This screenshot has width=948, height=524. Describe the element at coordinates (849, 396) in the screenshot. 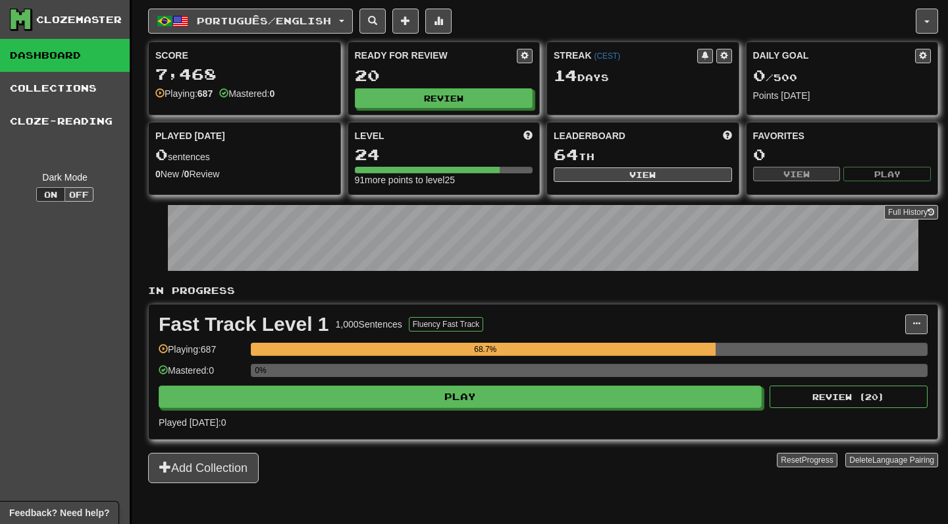

I see `button: Review (20)` at that location.